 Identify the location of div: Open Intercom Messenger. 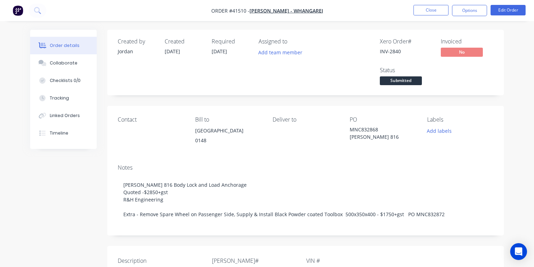
(519, 252).